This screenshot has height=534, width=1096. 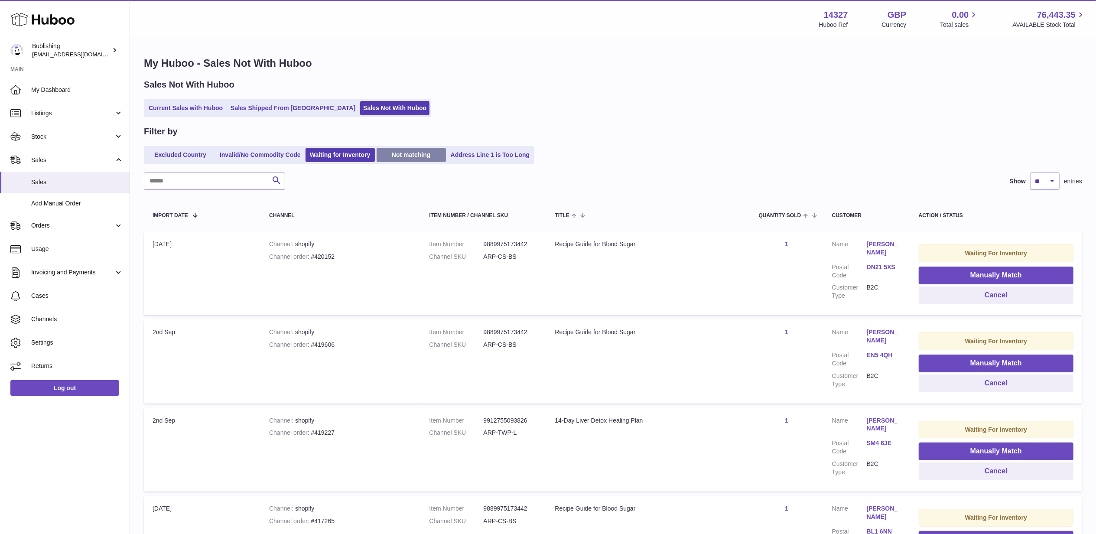 What do you see at coordinates (77, 90) in the screenshot?
I see `span: My Dashboard` at bounding box center [77, 90].